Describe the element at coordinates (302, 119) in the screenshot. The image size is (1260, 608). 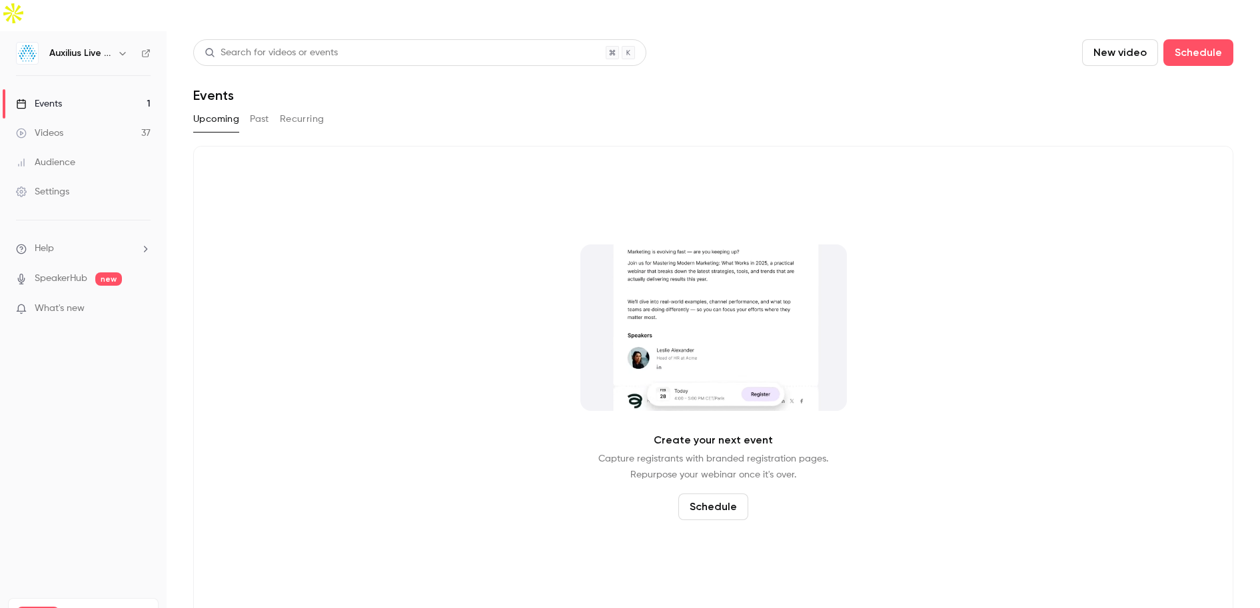
I see `button: Recurring` at that location.